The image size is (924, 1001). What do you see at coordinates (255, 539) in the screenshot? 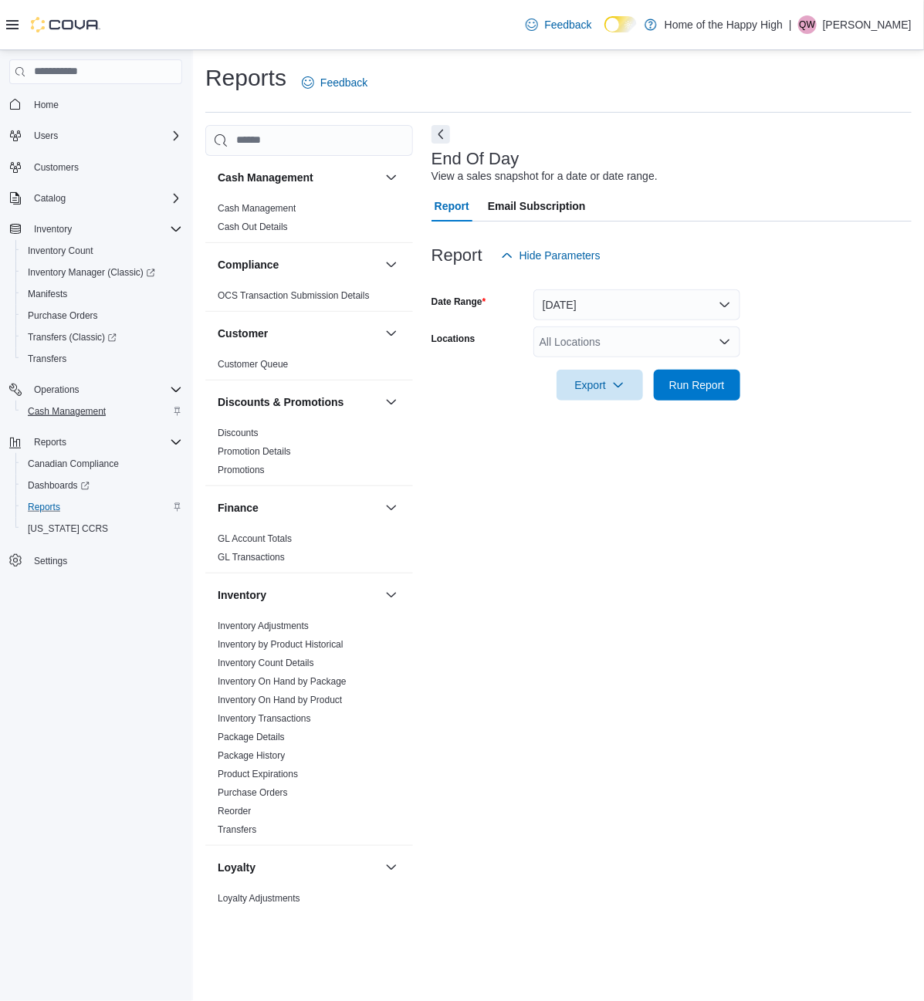
I see `a: GL Account Totals` at bounding box center [255, 539].